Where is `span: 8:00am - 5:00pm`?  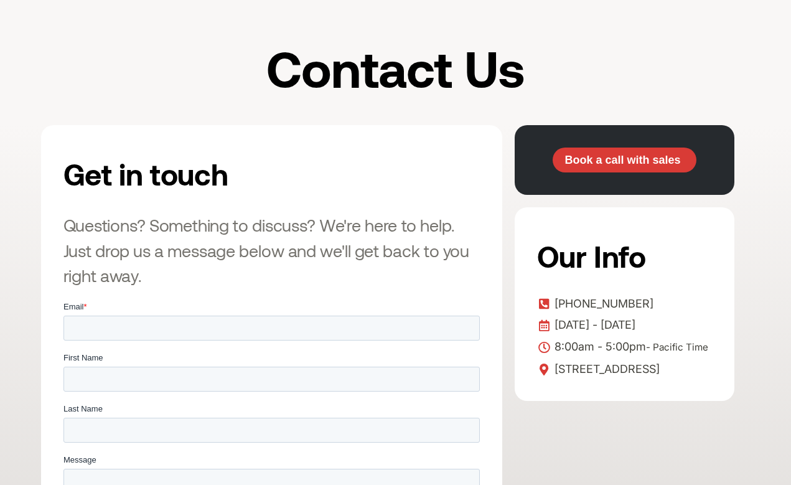
span: 8:00am - 5:00pm is located at coordinates (629, 346).